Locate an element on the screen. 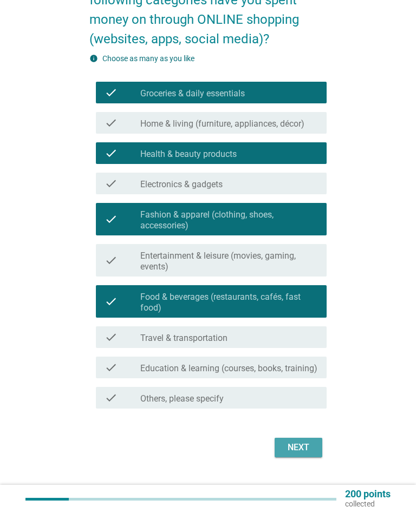 This screenshot has width=416, height=513. label: Fashion & apparel (clothing, shoes, accessories) is located at coordinates (229, 220).